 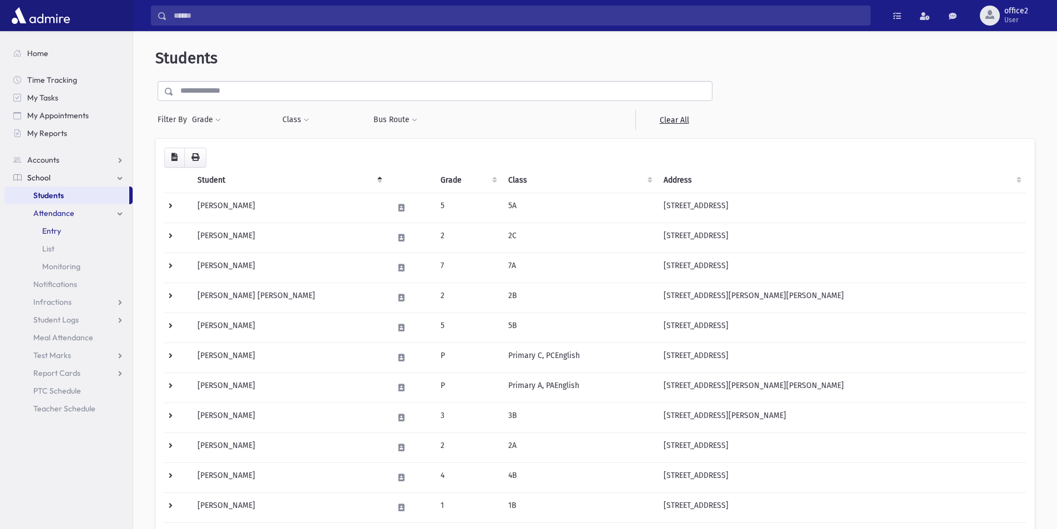 What do you see at coordinates (195, 158) in the screenshot?
I see `button: Print` at bounding box center [195, 158].